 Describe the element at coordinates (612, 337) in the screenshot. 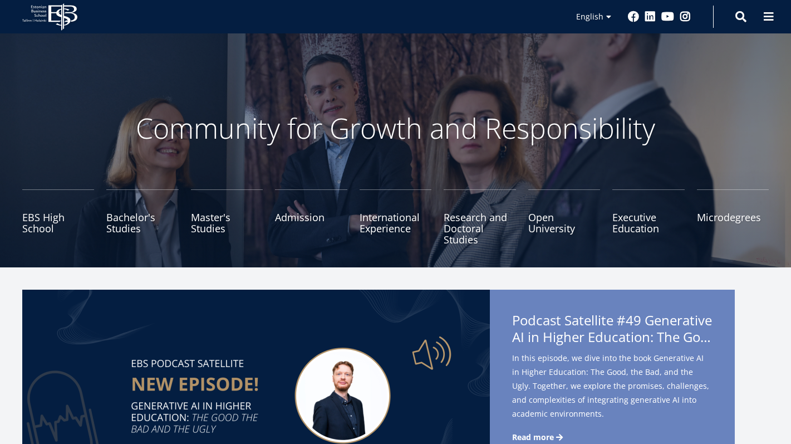

I see `span: AI in Higher Education: The Good, the Bad, and the Ugly` at that location.